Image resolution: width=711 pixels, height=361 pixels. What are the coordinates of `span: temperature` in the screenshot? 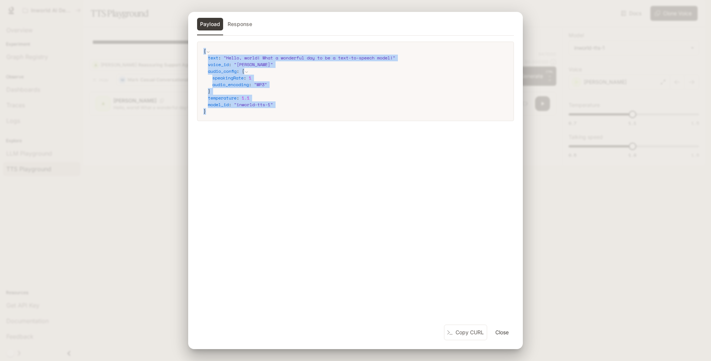 It's located at (222, 98).